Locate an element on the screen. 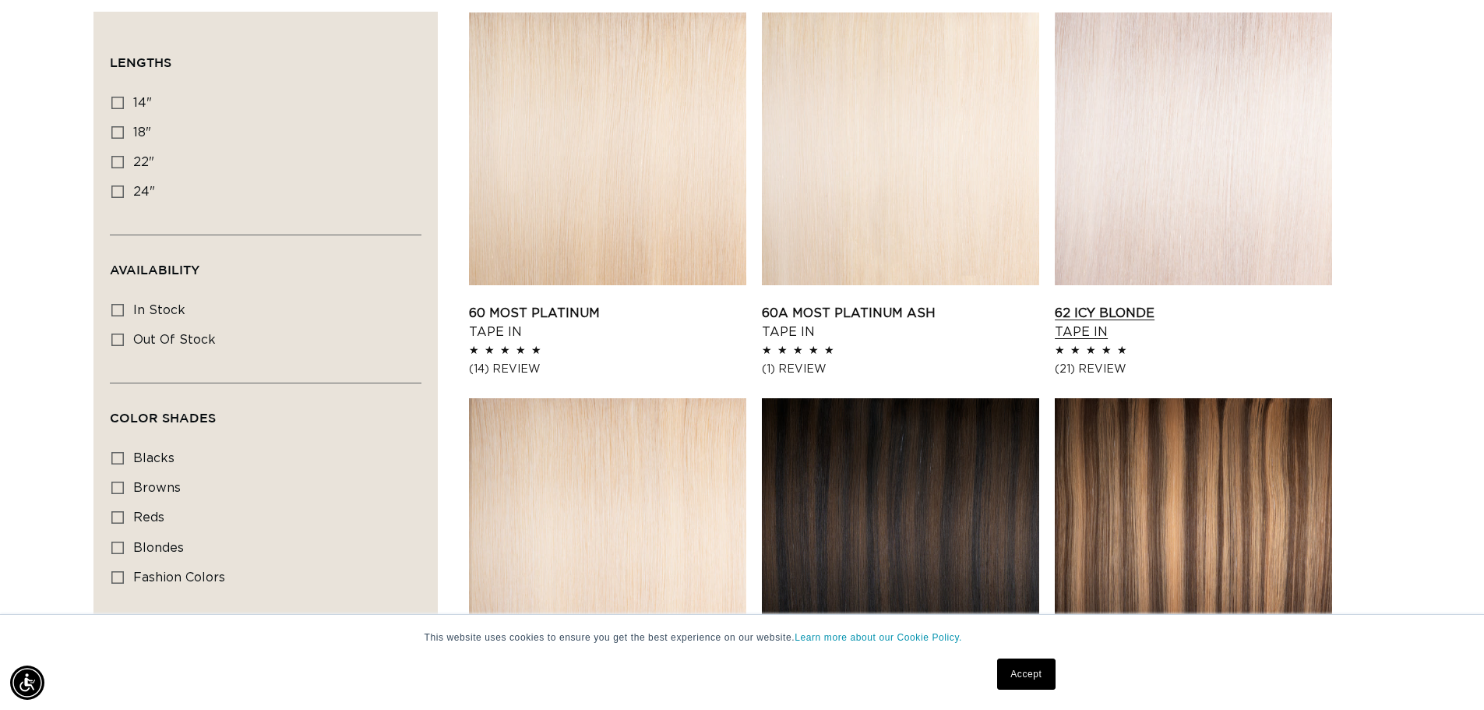 Image resolution: width=1484 pixels, height=710 pixels. a: 60A Most Platinum Ash Tape In is located at coordinates (900, 322).